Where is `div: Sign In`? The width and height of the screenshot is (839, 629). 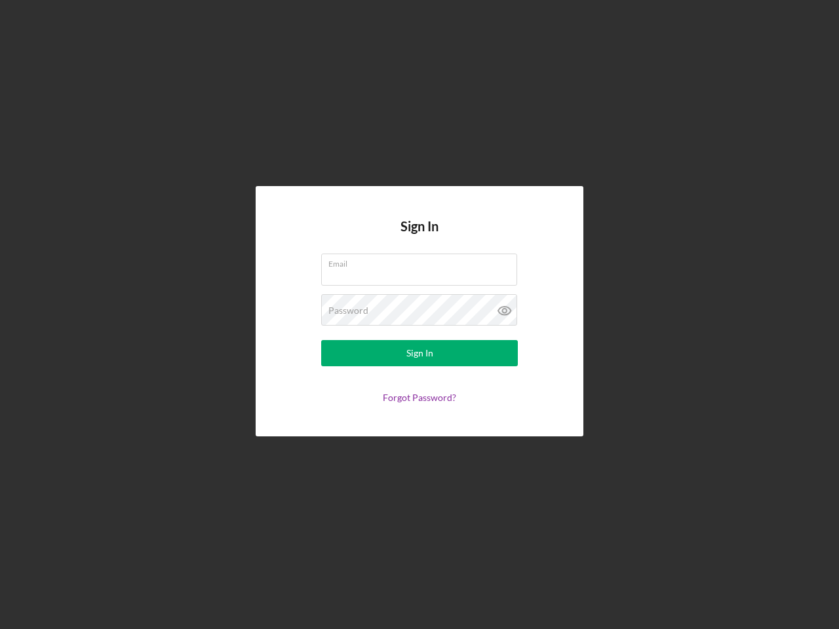 div: Sign In is located at coordinates (419, 353).